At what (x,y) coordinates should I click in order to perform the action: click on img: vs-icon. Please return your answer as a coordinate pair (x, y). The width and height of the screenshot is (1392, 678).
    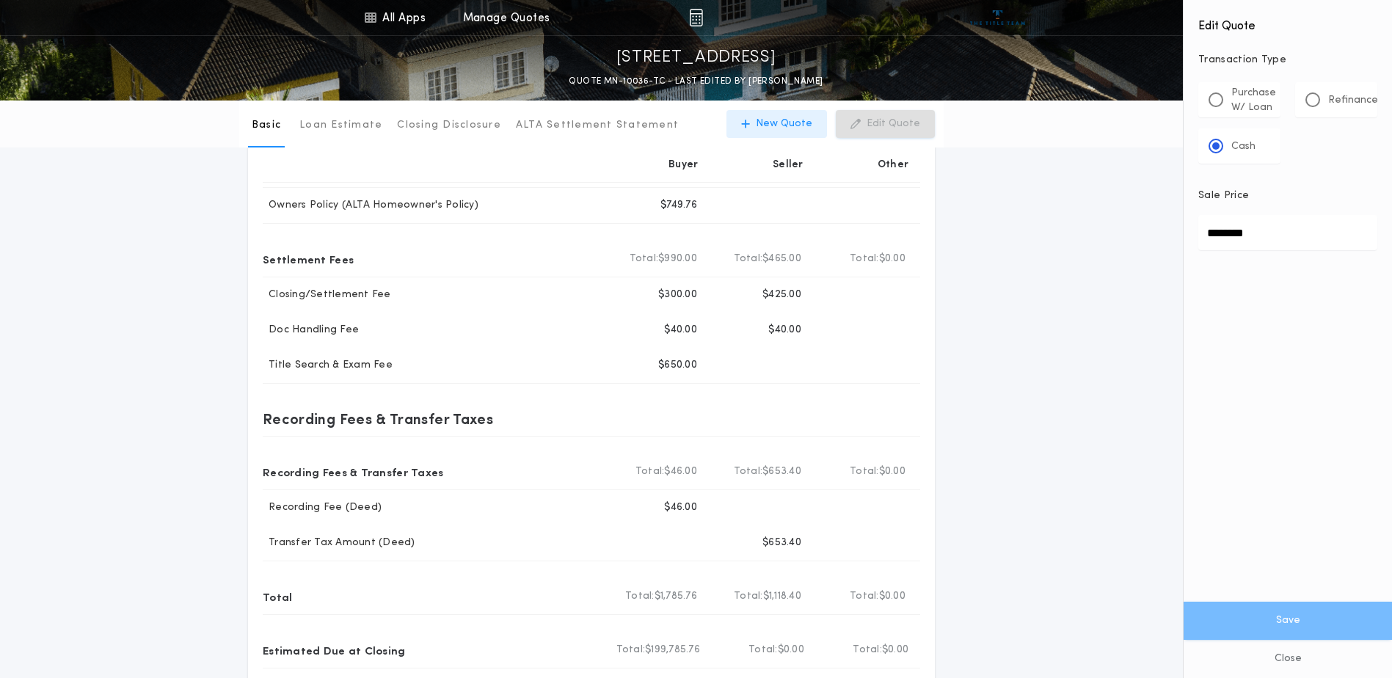
    Looking at the image, I should click on (997, 18).